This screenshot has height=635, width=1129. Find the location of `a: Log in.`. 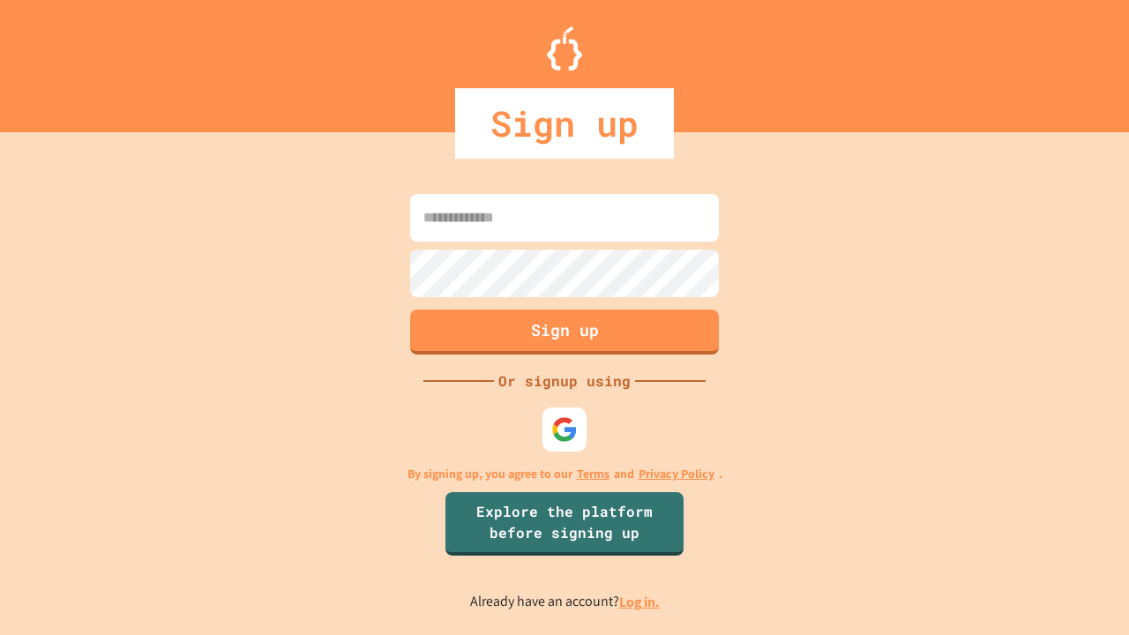

a: Log in. is located at coordinates (639, 601).